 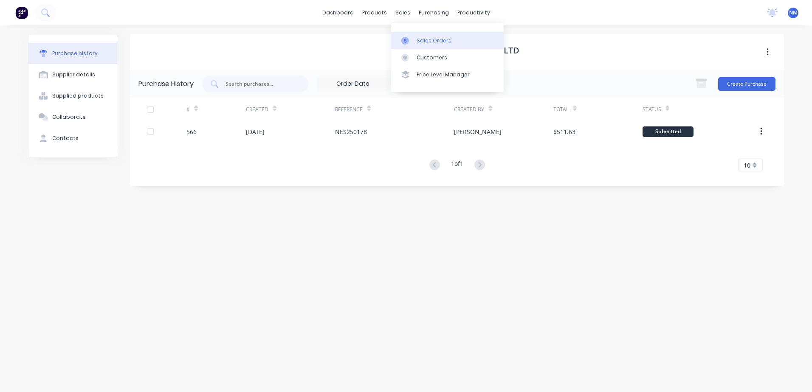 What do you see at coordinates (353, 84) in the screenshot?
I see `input: Order Date` at bounding box center [353, 84].